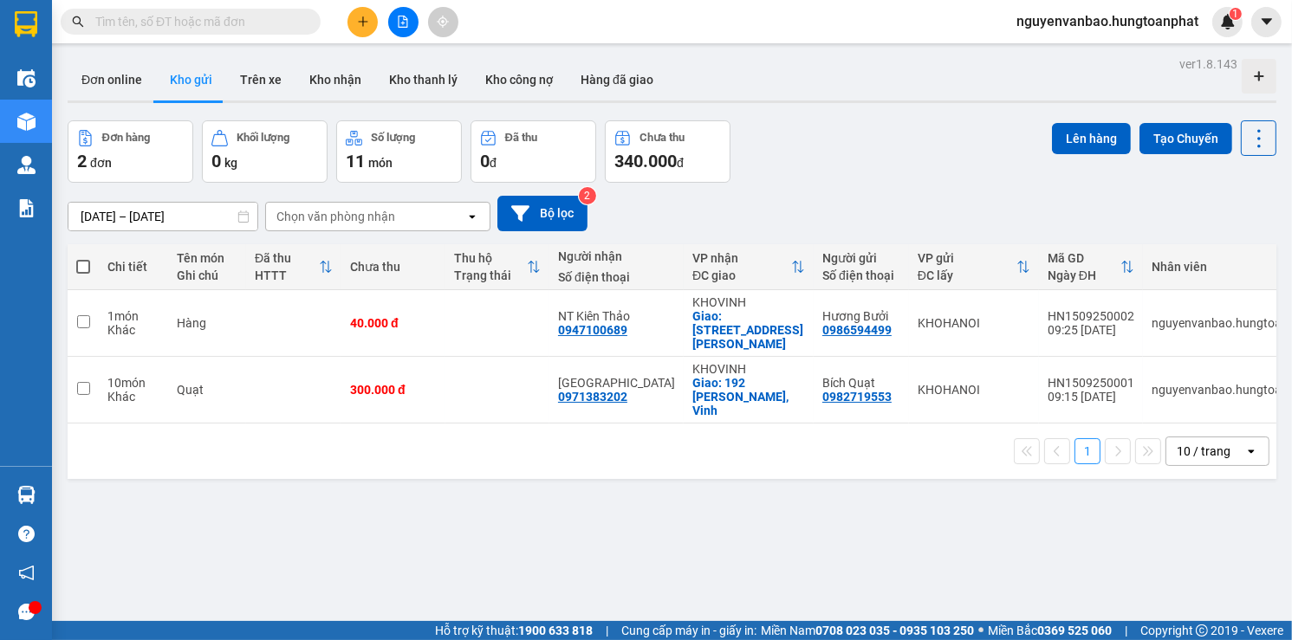 The width and height of the screenshot is (1292, 640). Describe the element at coordinates (126, 138) in the screenshot. I see `div: Đơn hàng` at that location.